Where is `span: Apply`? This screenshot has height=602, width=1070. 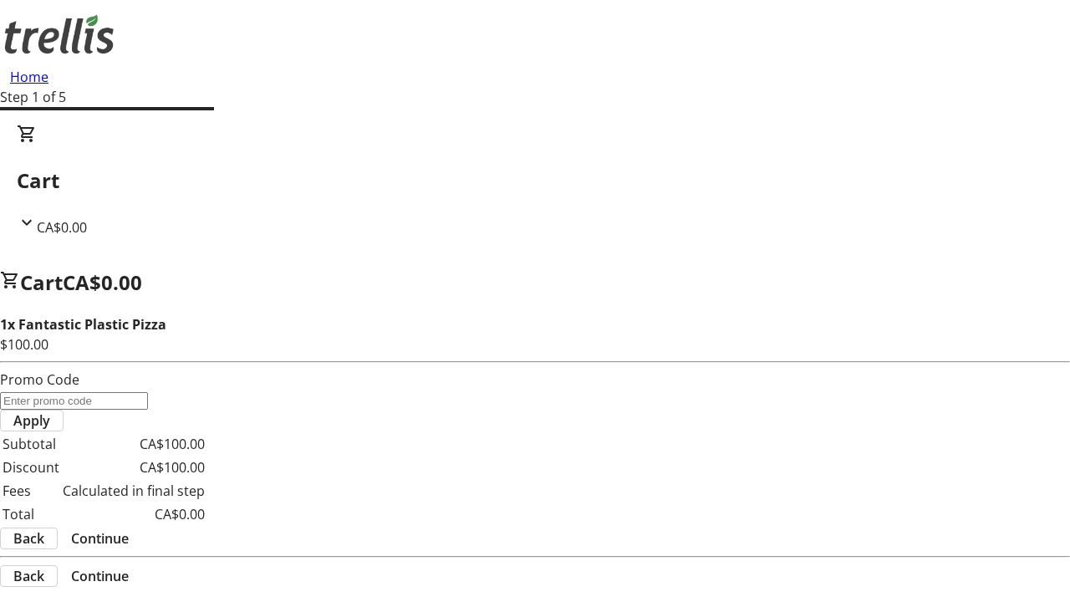
span: Apply is located at coordinates (32, 420).